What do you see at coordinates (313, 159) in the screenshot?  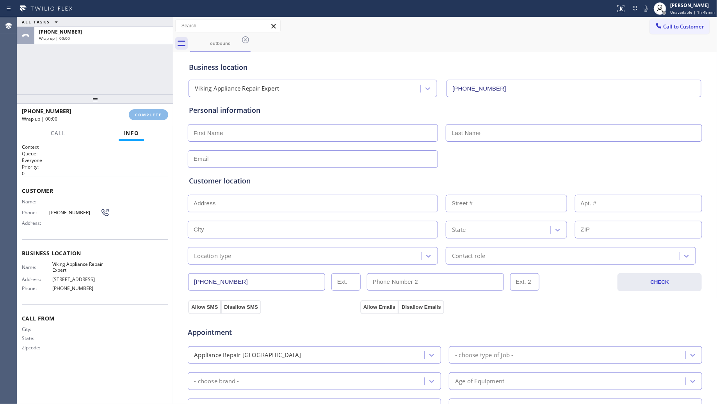 I see `input: Email` at bounding box center [313, 159].